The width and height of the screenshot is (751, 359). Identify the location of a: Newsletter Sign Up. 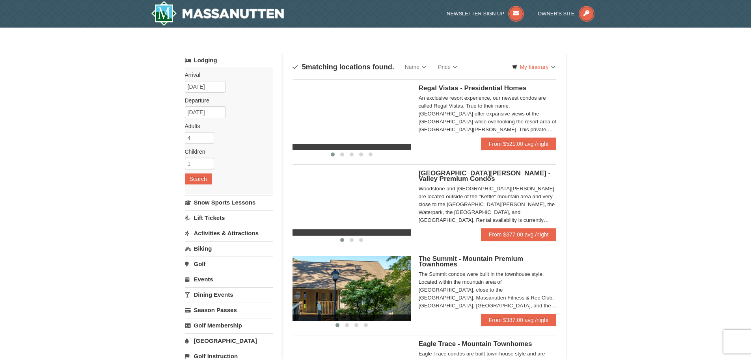
(485, 13).